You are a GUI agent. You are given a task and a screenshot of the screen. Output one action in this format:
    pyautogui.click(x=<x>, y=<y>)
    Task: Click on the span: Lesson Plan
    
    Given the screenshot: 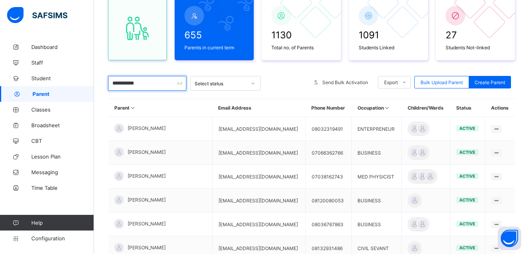 What is the action you would take?
    pyautogui.click(x=63, y=157)
    